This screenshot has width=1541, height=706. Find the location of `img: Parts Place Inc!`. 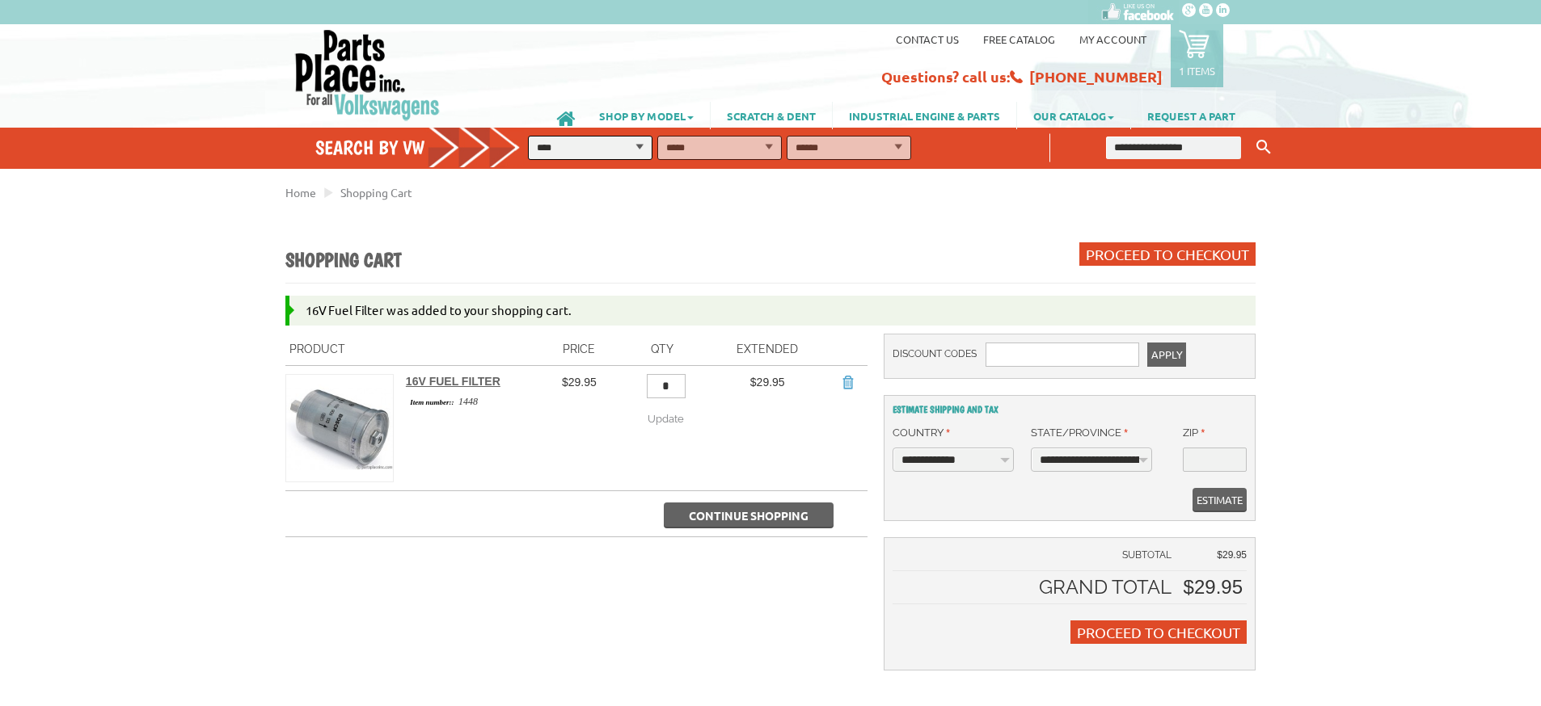

img: Parts Place Inc! is located at coordinates (367, 74).